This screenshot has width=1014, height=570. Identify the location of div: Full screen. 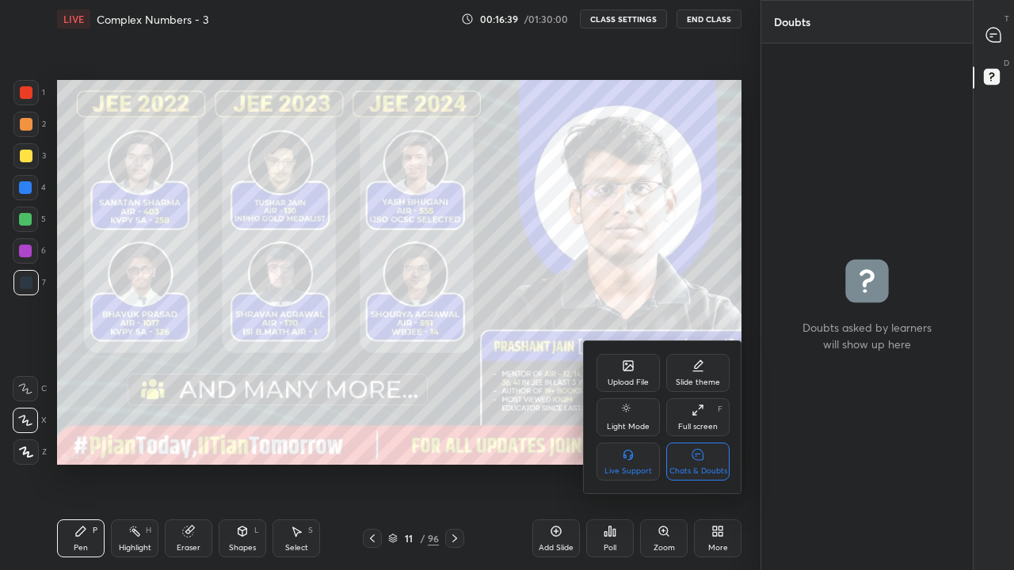
(698, 427).